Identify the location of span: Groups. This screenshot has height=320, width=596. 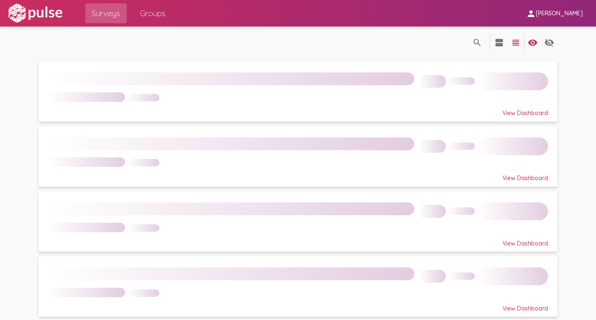
(153, 13).